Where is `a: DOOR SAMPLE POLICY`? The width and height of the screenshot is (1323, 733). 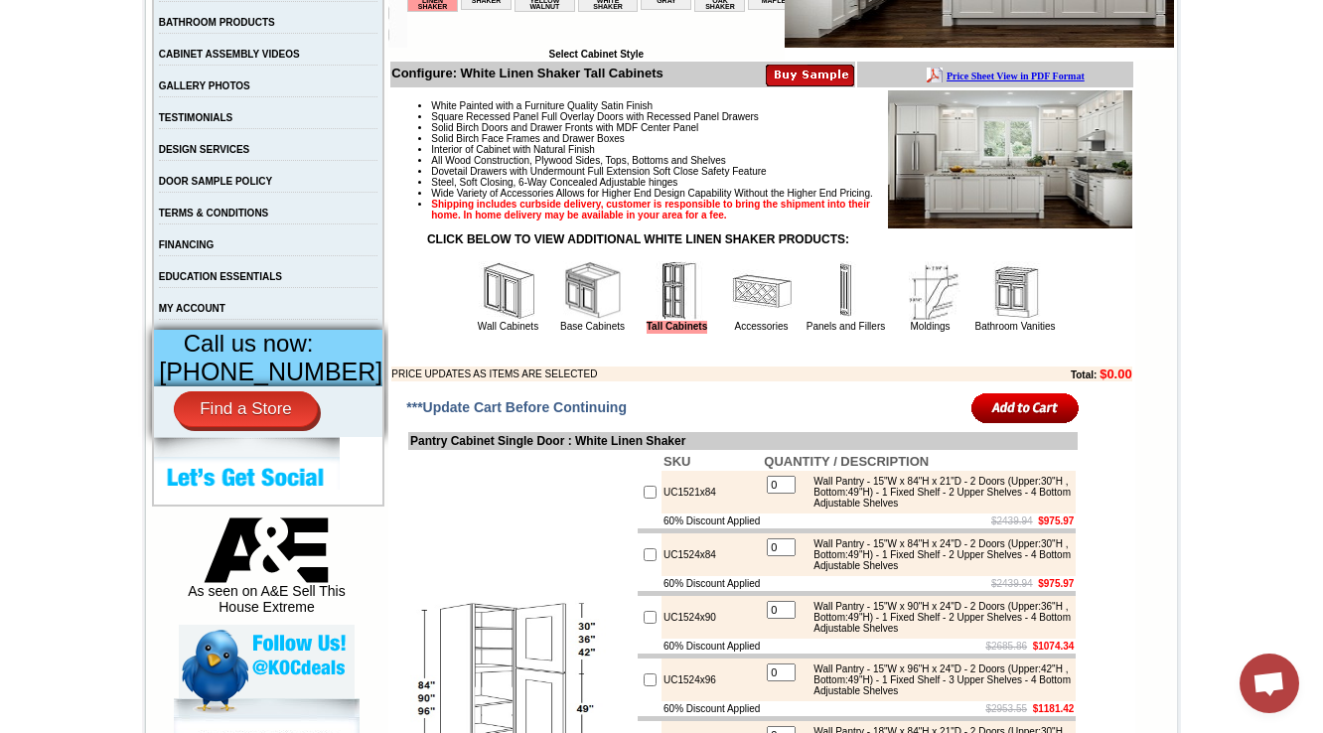 a: DOOR SAMPLE POLICY is located at coordinates (216, 181).